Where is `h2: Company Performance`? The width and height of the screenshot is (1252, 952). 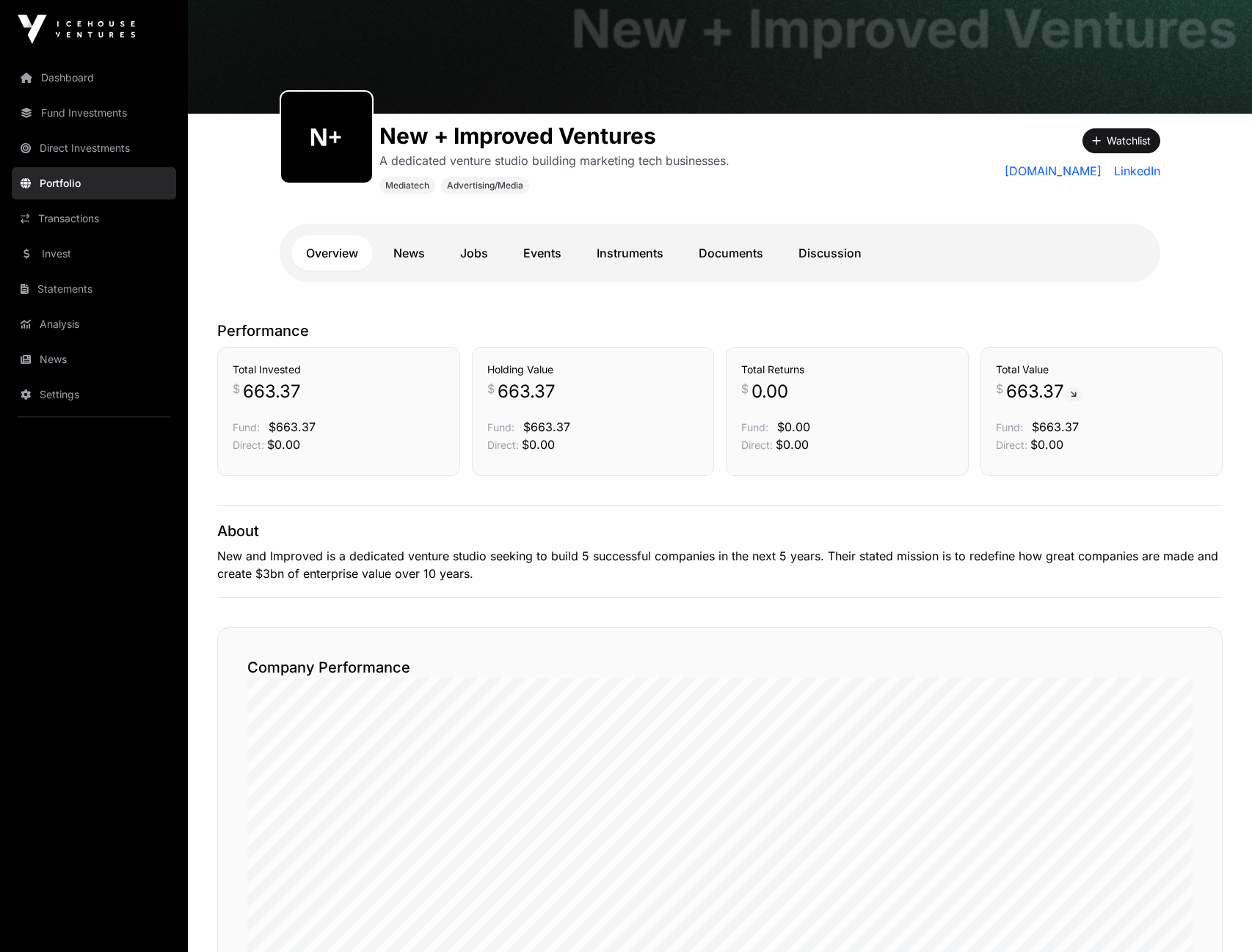
h2: Company Performance is located at coordinates (720, 667).